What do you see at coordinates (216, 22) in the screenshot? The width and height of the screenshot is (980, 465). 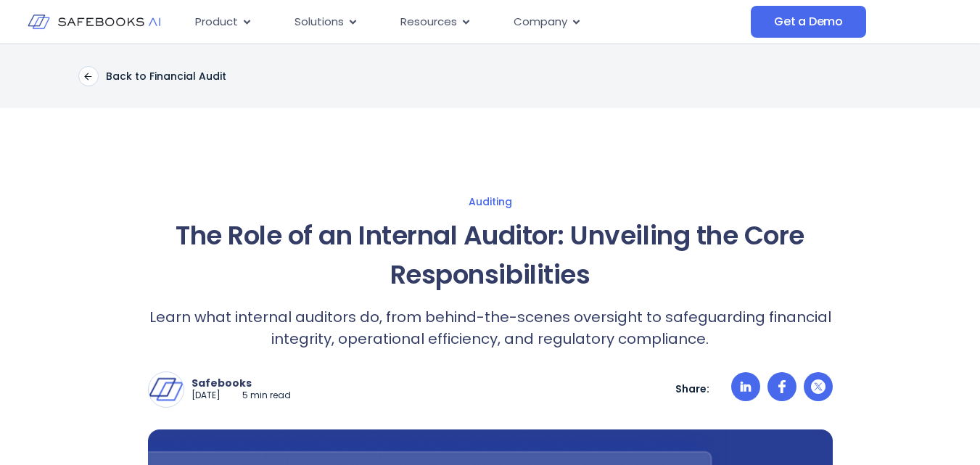 I see `span: Product` at bounding box center [216, 22].